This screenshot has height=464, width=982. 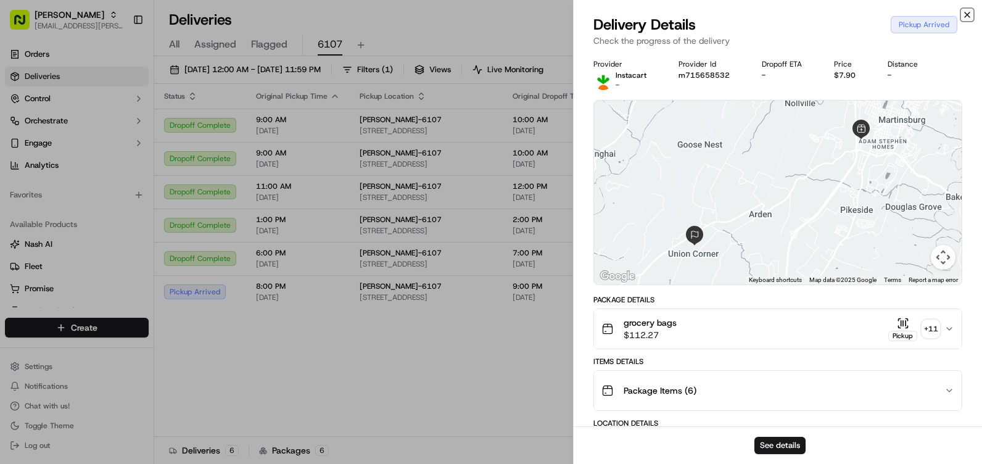 I want to click on span: Map data ©2025 Google, so click(x=842, y=279).